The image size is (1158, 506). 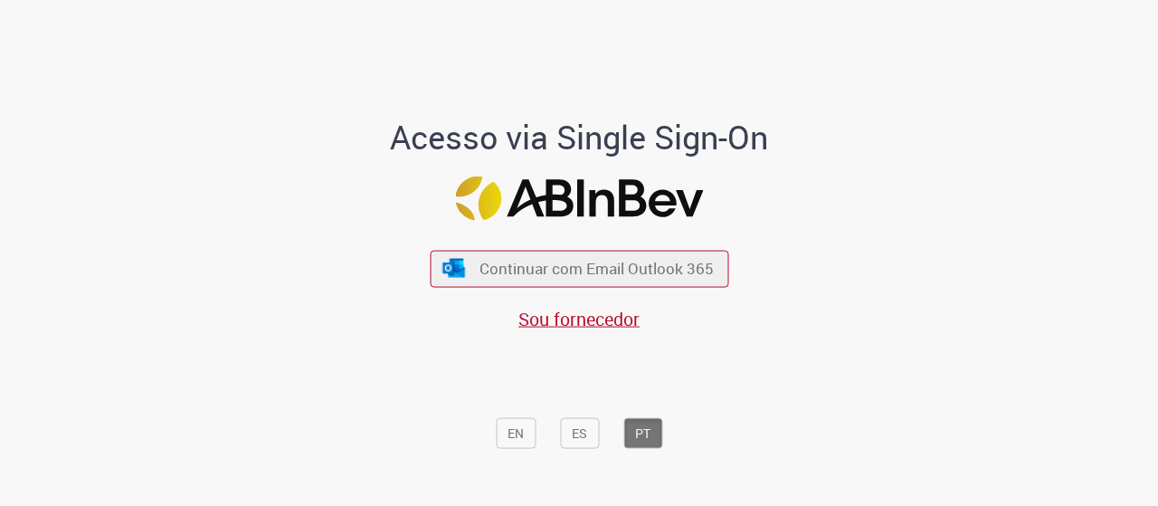 I want to click on button: ES, so click(x=579, y=433).